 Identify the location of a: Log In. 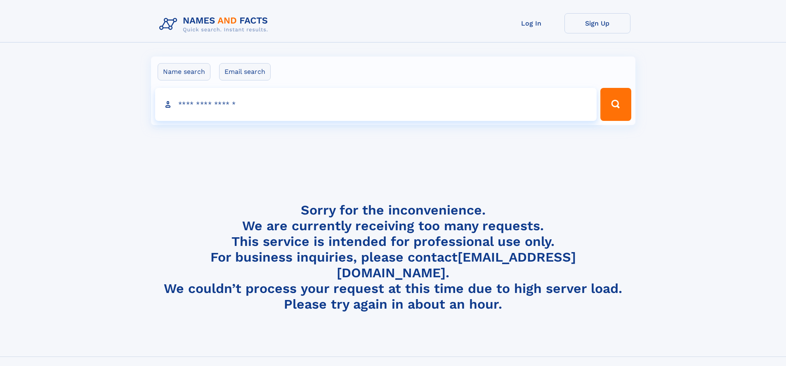
(532, 23).